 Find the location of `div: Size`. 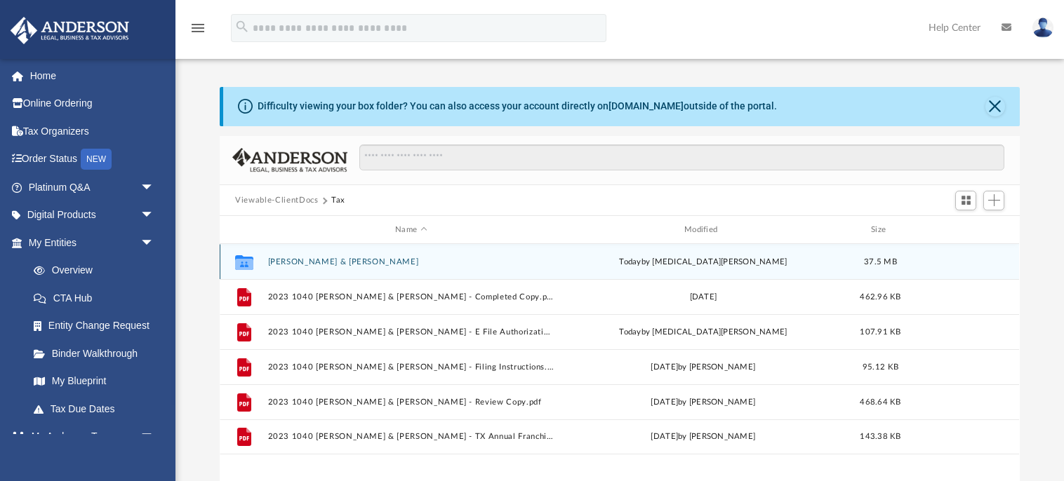

div: Size is located at coordinates (881, 230).